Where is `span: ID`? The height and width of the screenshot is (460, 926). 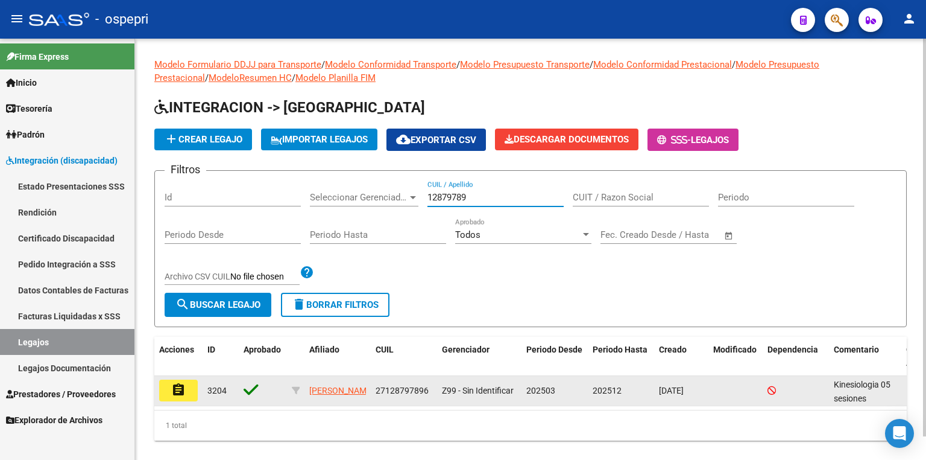 span: ID is located at coordinates (211, 349).